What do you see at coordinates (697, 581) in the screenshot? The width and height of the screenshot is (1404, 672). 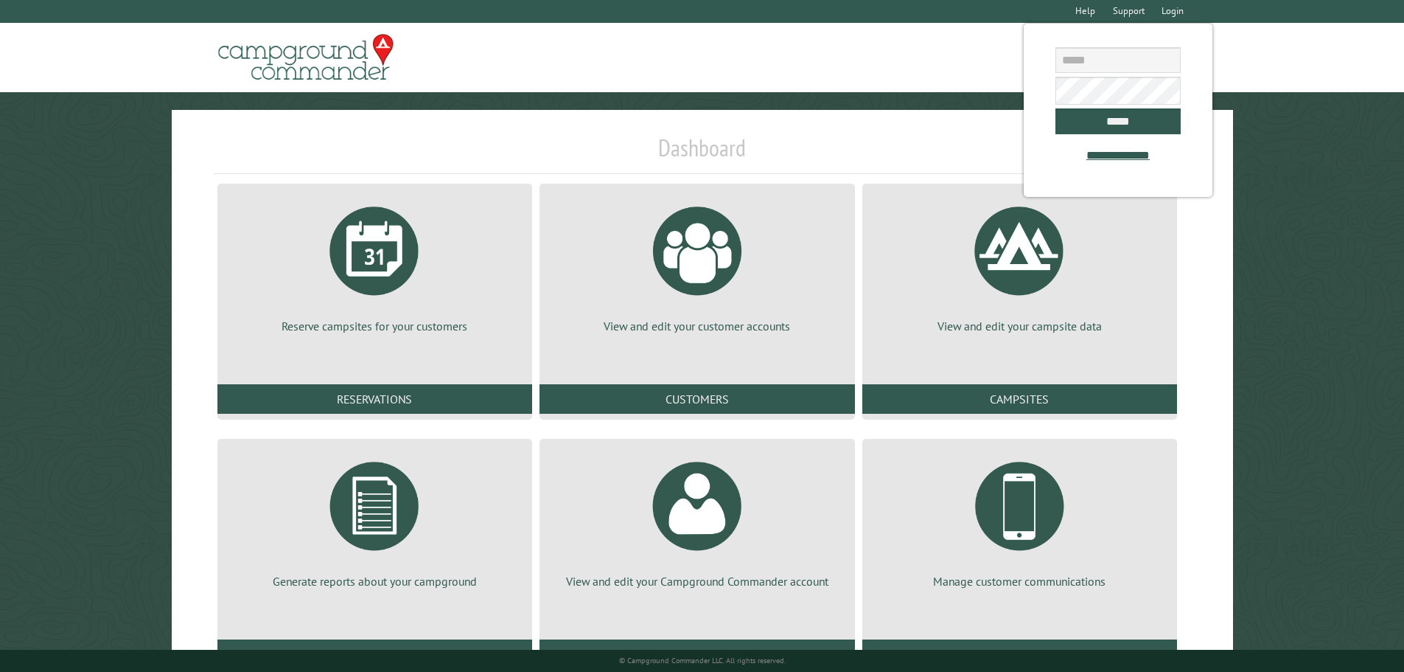 I see `p: View and edit your Campground Commander account` at bounding box center [697, 581].